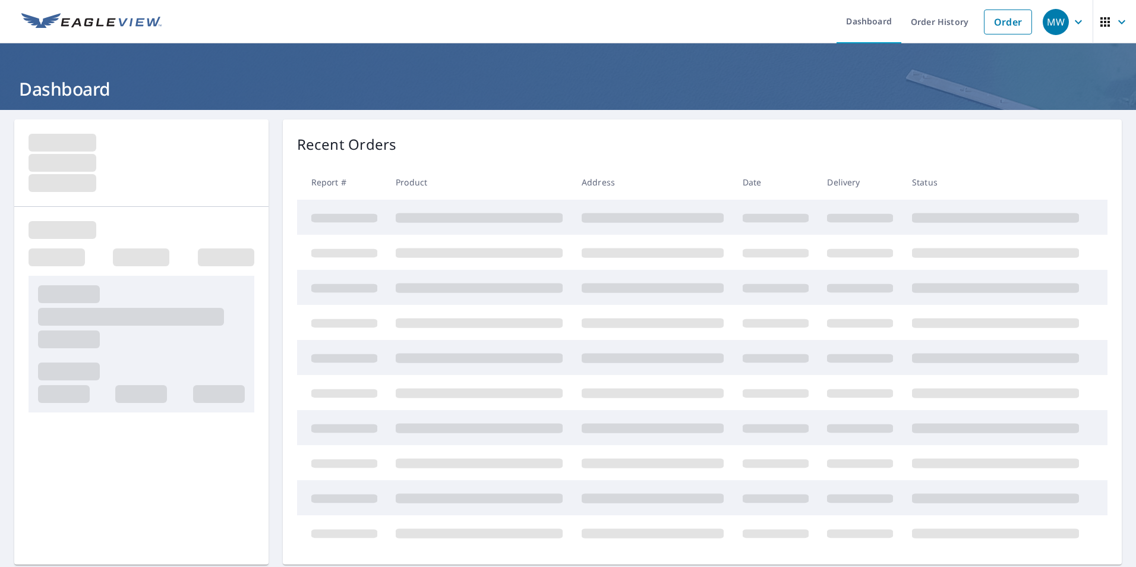 This screenshot has width=1136, height=567. Describe the element at coordinates (652, 182) in the screenshot. I see `th: Address` at that location.